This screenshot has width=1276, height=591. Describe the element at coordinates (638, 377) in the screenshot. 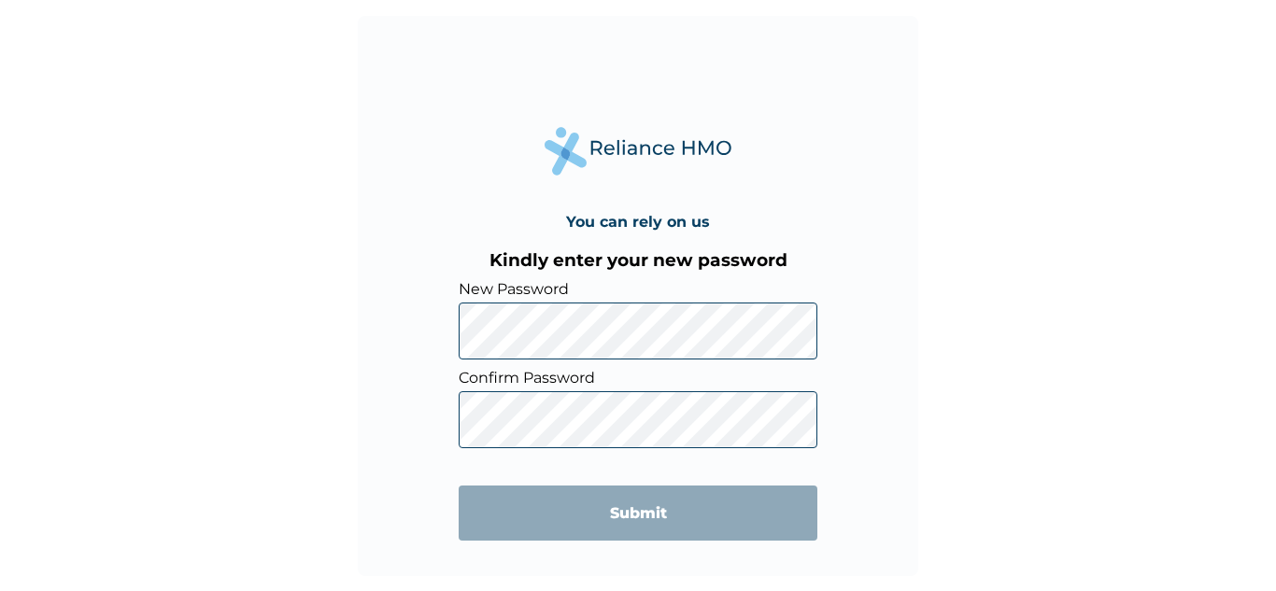

I see `label: Confirm Password` at that location.